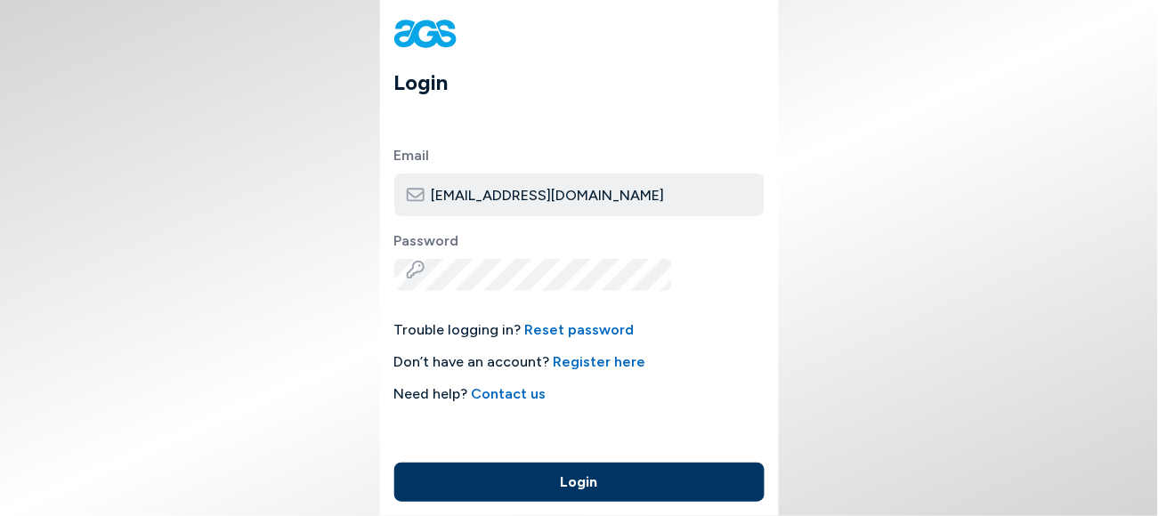  I want to click on label: Email, so click(580, 156).